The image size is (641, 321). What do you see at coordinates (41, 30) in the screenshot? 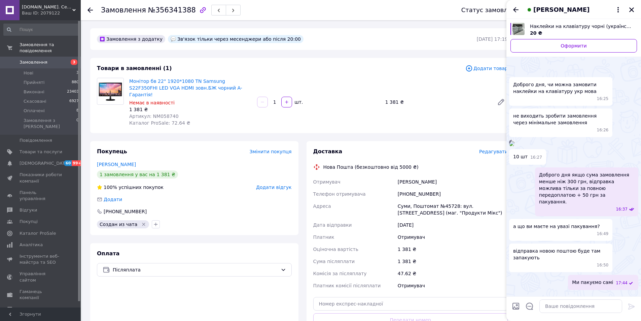
I see `input: Пошук` at bounding box center [41, 30].